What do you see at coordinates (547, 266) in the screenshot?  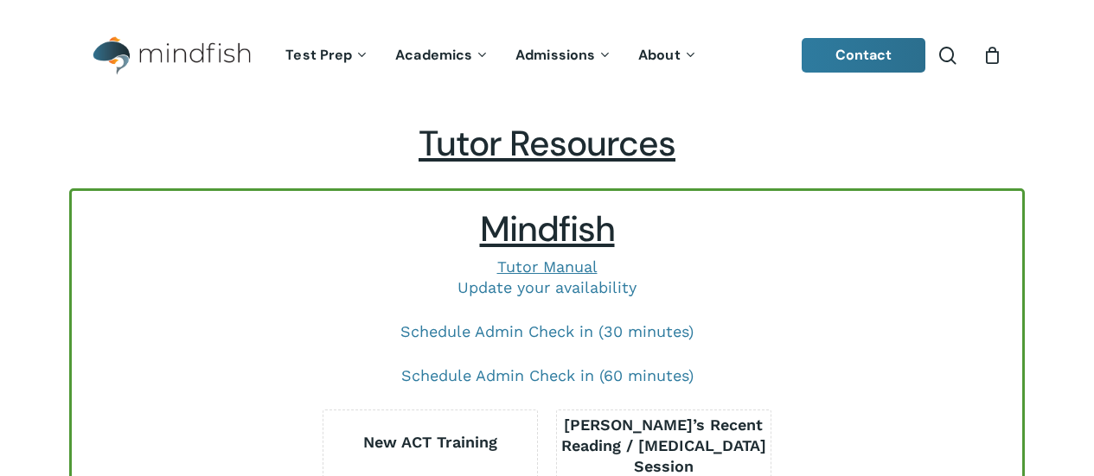 I see `a: Tutor Manual` at bounding box center [547, 266].